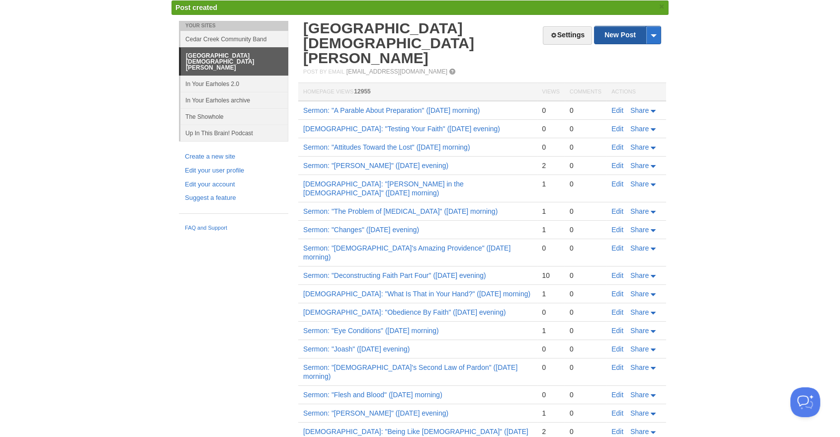 The width and height of the screenshot is (840, 437). I want to click on th: Actions, so click(636, 92).